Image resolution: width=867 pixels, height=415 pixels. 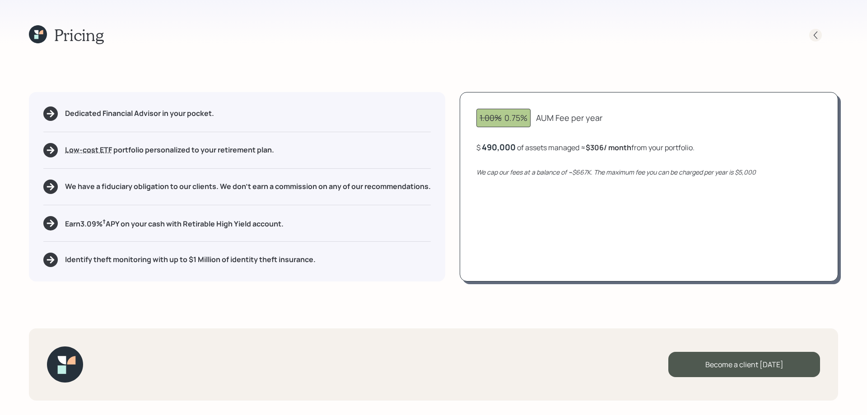 What do you see at coordinates (139, 113) in the screenshot?
I see `h5: Dedicated Financial Advisor in your pocket.` at bounding box center [139, 113].